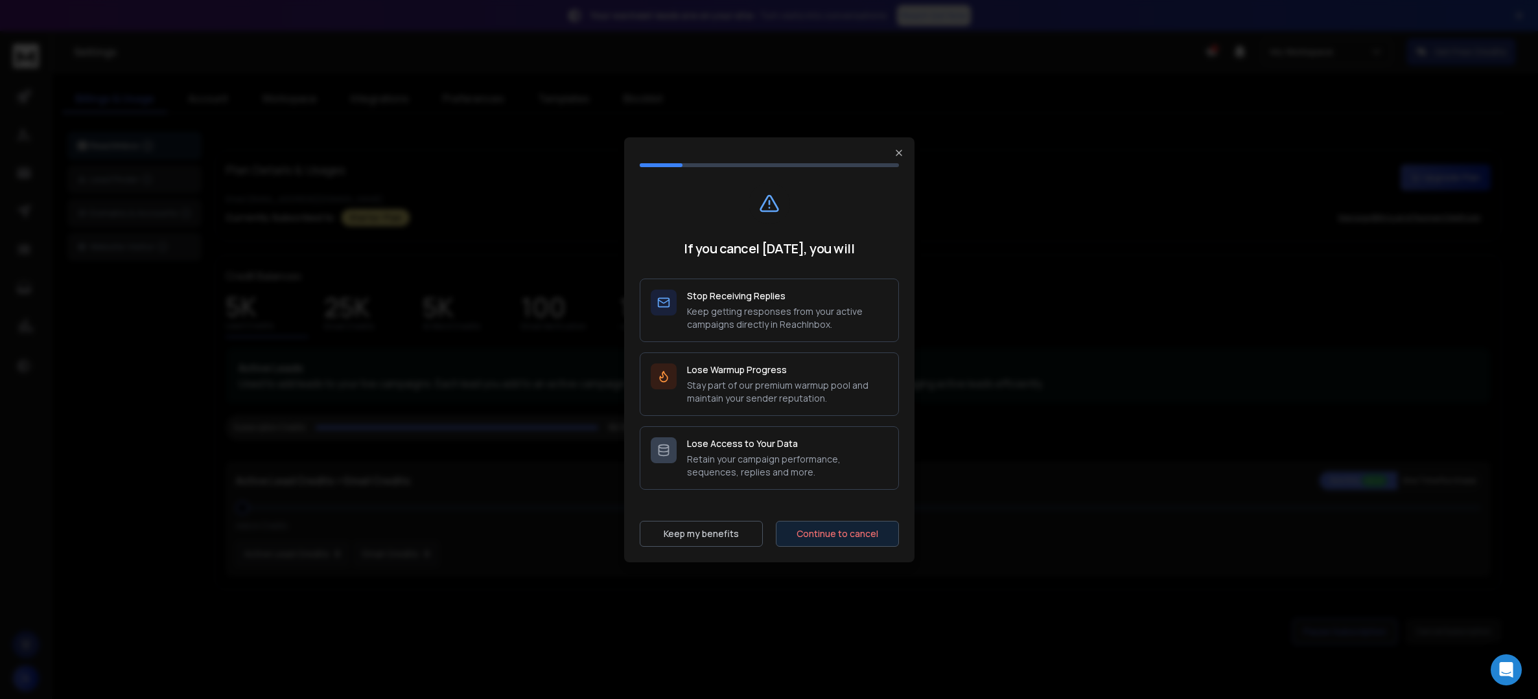 Image resolution: width=1538 pixels, height=699 pixels. I want to click on h4: Lose Warmup Progress, so click(788, 370).